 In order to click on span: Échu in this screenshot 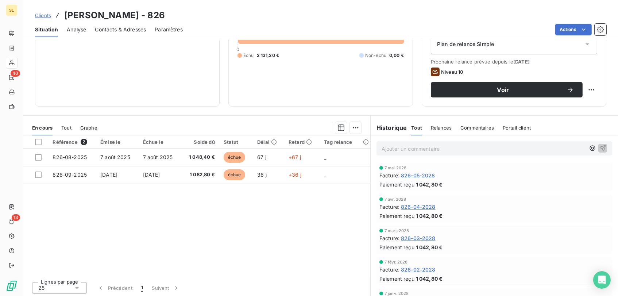, I will do `click(249, 55)`.